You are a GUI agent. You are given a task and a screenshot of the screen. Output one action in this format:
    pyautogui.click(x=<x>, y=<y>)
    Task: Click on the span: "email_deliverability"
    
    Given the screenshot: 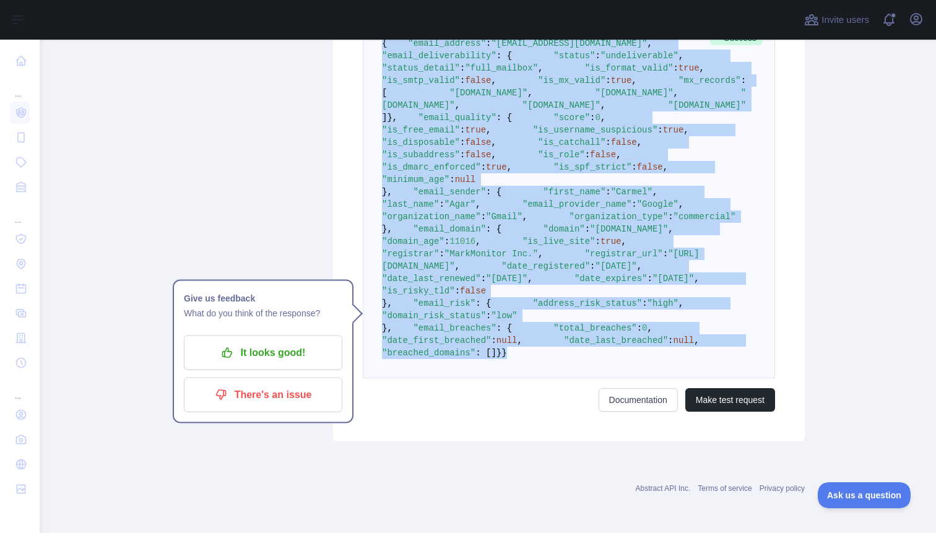 What is the action you would take?
    pyautogui.click(x=439, y=56)
    